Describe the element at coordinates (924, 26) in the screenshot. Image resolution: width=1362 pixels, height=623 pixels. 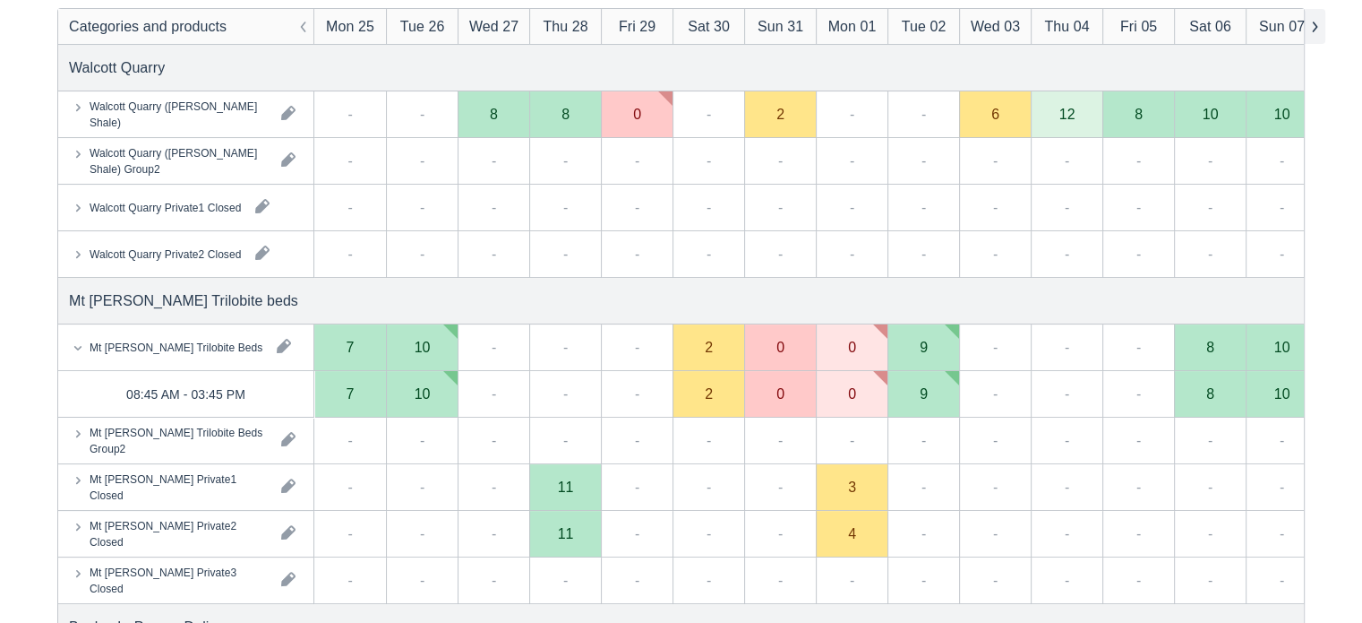
I see `div: Tue 02` at that location.